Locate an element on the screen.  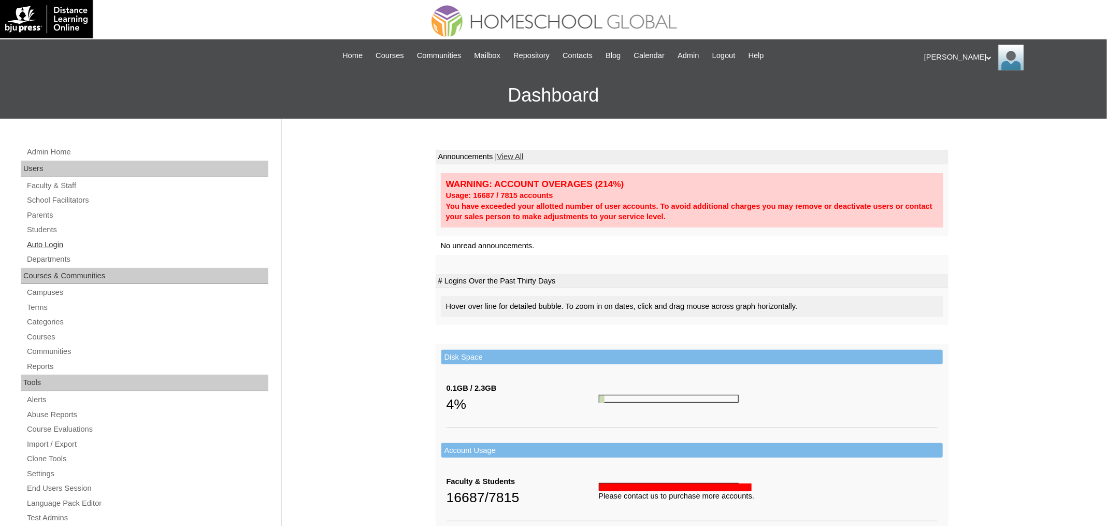
a: End Users Session is located at coordinates (147, 488).